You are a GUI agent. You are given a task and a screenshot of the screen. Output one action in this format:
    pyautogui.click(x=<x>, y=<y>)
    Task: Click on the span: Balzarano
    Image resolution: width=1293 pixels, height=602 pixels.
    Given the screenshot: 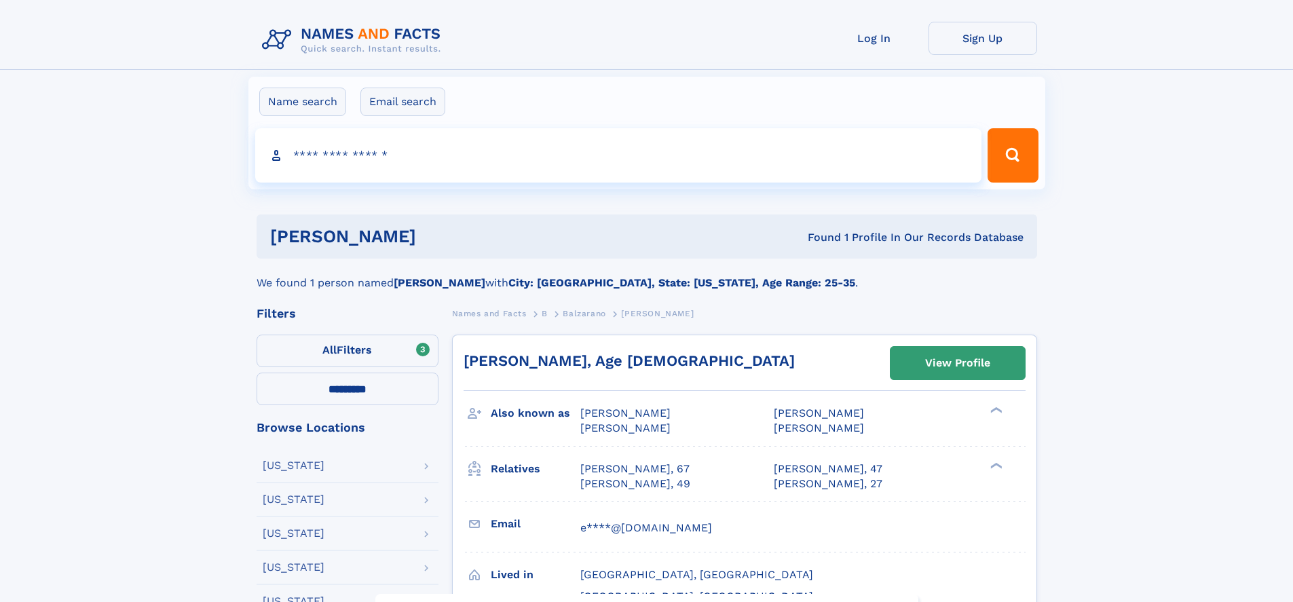 What is the action you would take?
    pyautogui.click(x=584, y=313)
    